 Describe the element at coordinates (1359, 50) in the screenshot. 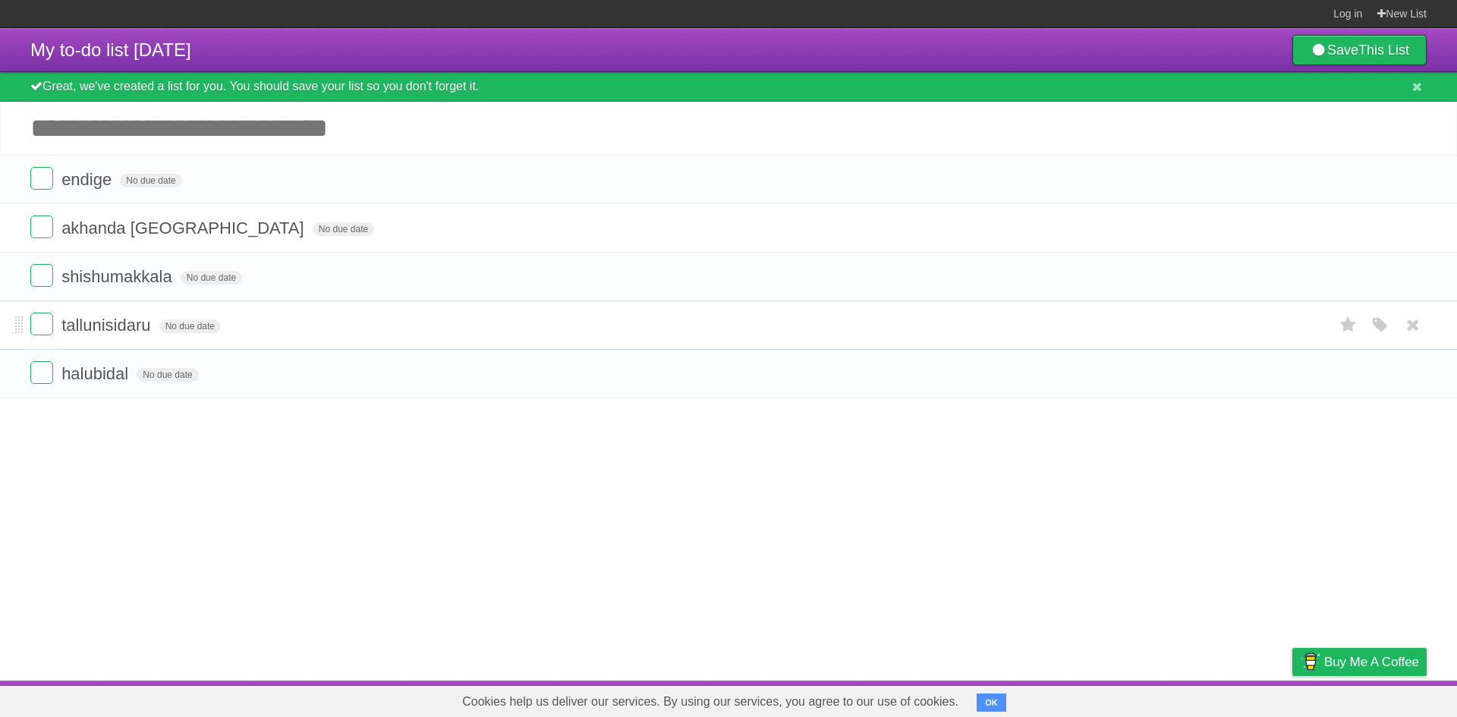

I see `a: SaveThis List` at that location.